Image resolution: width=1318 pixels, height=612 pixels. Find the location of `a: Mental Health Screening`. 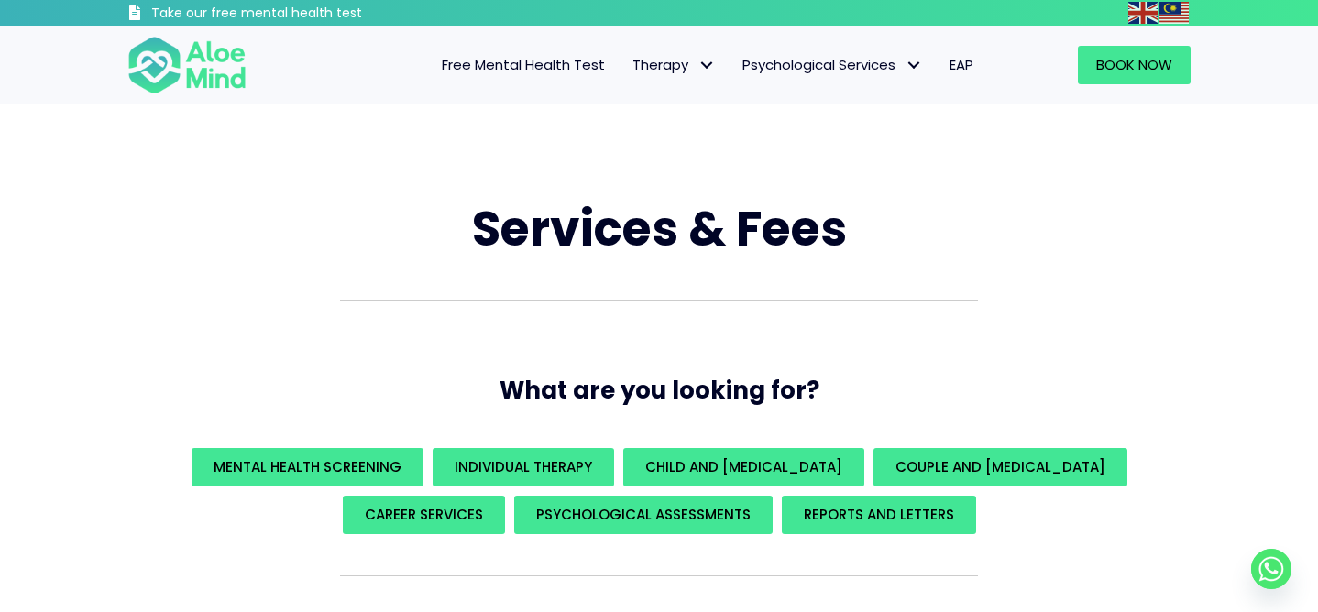

a: Mental Health Screening is located at coordinates (307, 468).